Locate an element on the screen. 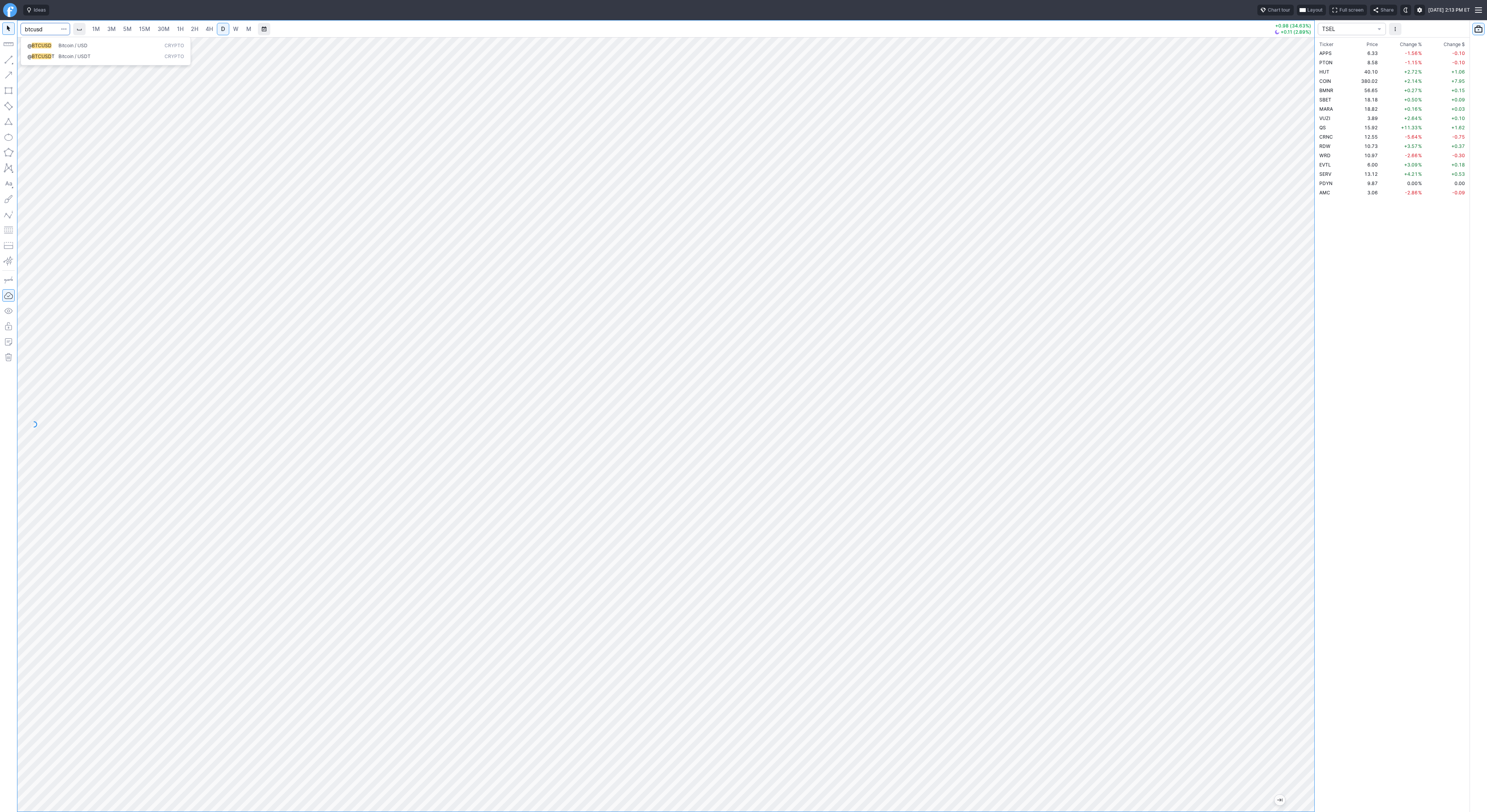 The height and width of the screenshot is (812, 1487). button: Triangle is located at coordinates (9, 122).